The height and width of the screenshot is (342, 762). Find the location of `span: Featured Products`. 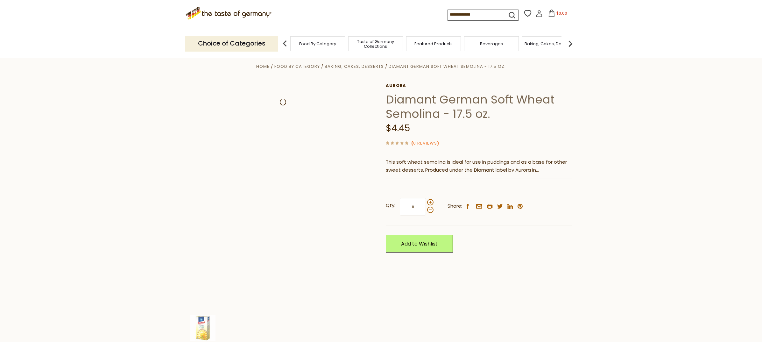

span: Featured Products is located at coordinates (433, 44).